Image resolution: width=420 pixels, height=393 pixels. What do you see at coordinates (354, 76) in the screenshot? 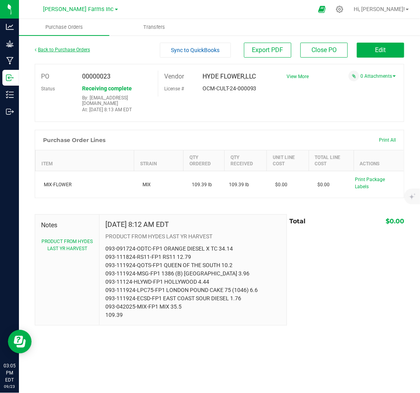
I see `span: Attach a document` at bounding box center [354, 76].